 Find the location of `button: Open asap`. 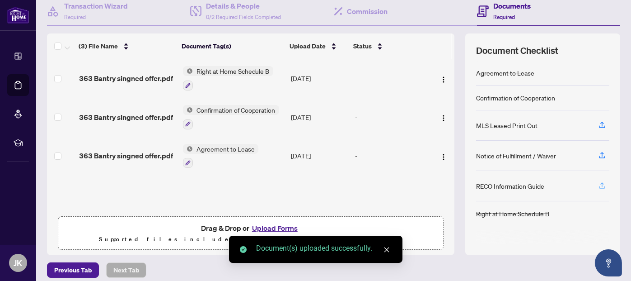

button: Open asap is located at coordinates (609, 263).